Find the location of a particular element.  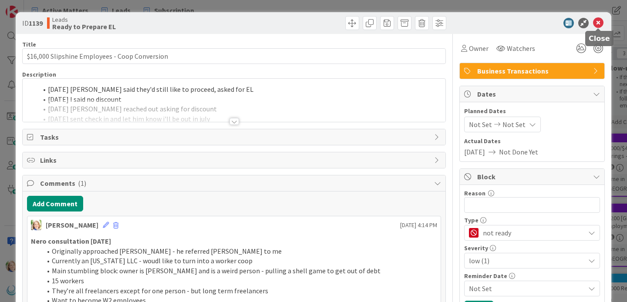

span: Severity is located at coordinates (476, 248).